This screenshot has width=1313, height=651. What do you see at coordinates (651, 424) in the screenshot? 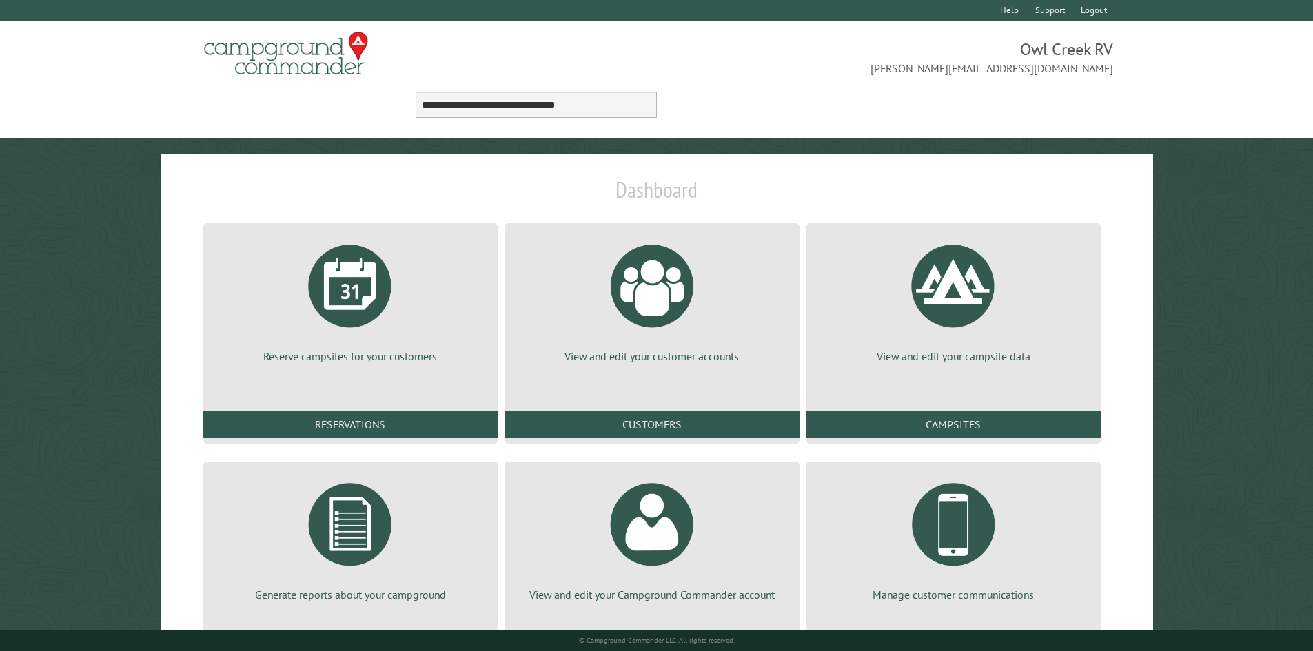
I see `a: Customers` at bounding box center [651, 424].